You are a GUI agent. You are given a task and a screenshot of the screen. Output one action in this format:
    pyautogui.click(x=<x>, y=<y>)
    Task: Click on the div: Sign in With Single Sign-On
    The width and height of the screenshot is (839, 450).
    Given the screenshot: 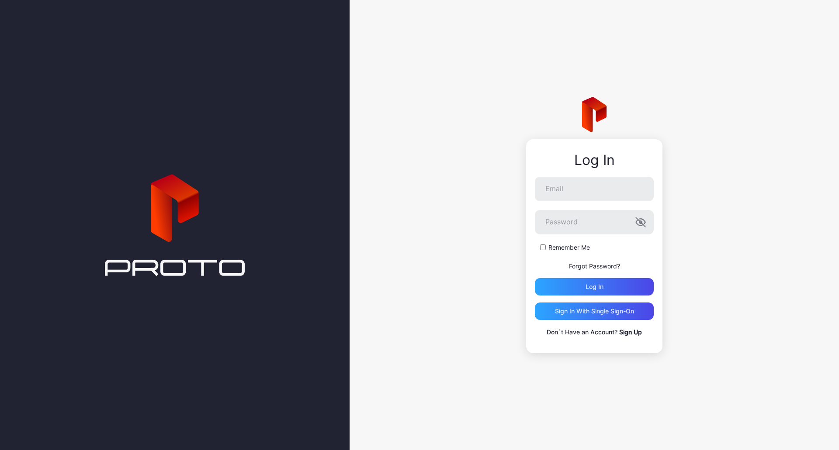 What is the action you would take?
    pyautogui.click(x=594, y=311)
    